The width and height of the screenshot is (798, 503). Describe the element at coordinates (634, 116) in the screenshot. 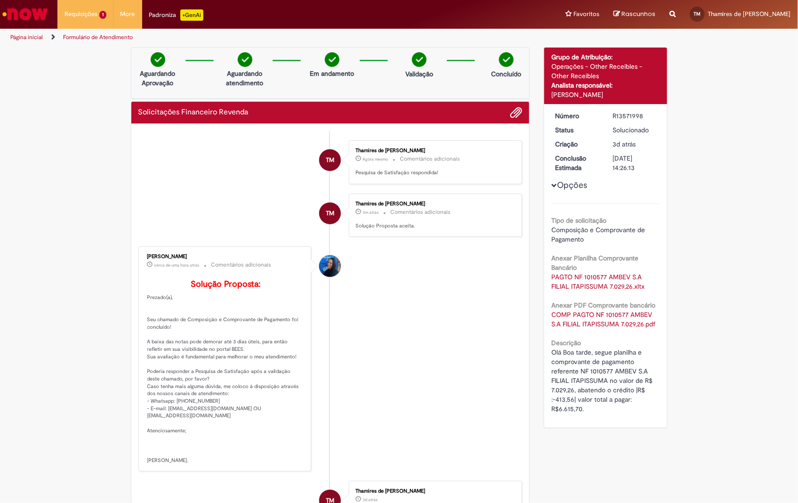

I see `div: R13571998` at that location.